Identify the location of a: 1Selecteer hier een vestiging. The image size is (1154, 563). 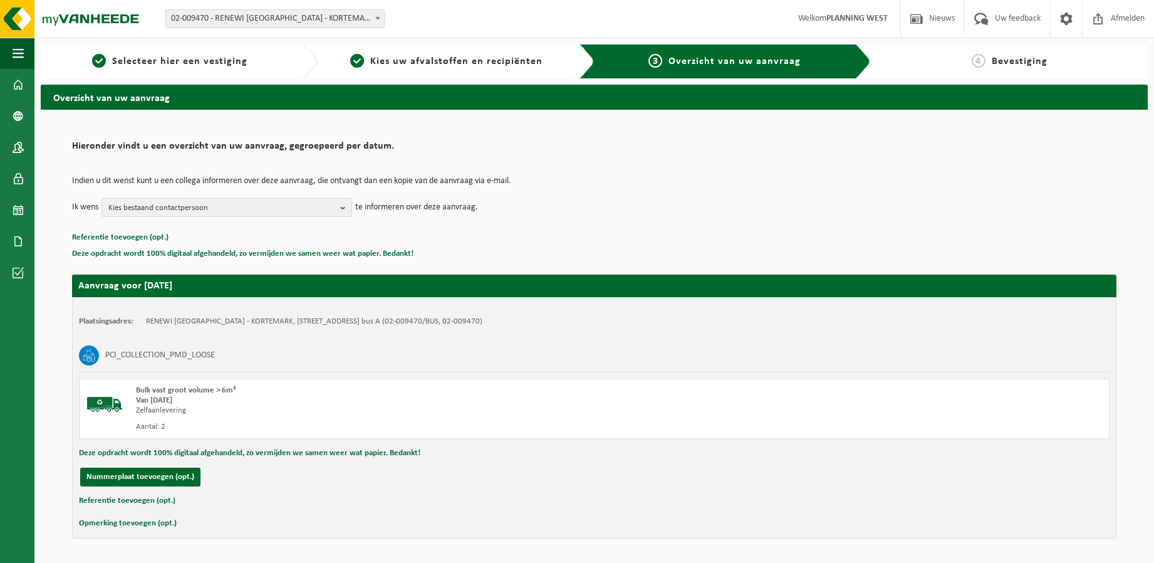
(170, 61).